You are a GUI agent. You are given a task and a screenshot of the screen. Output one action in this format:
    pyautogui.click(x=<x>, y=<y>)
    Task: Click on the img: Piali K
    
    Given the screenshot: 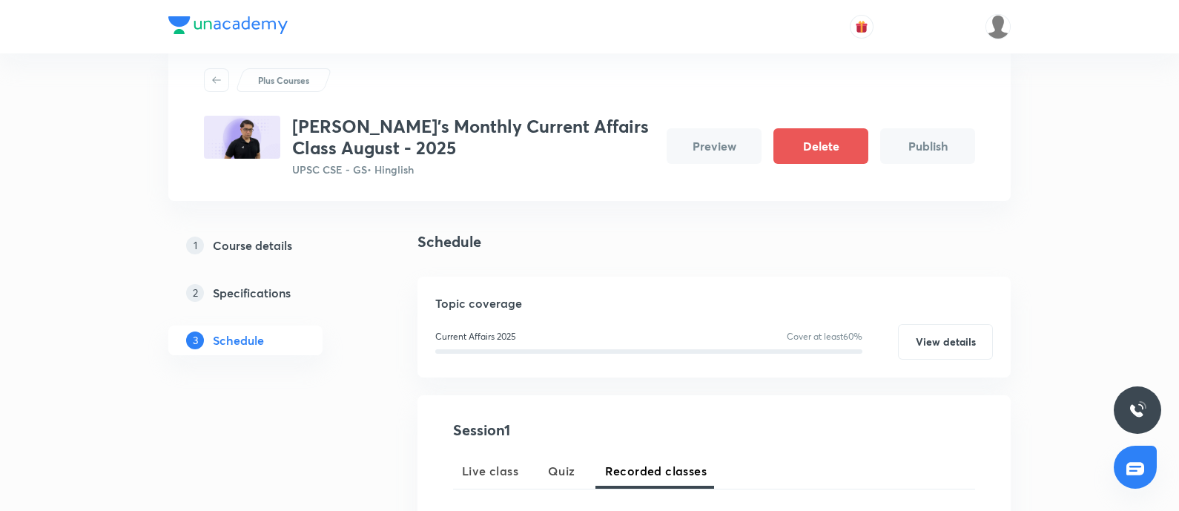 What is the action you would take?
    pyautogui.click(x=998, y=27)
    